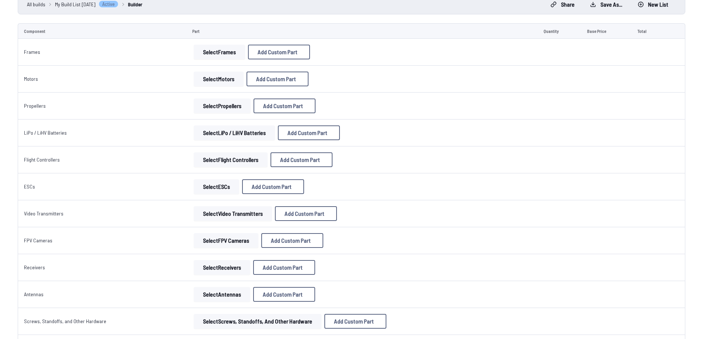 Image resolution: width=703 pixels, height=339 pixels. What do you see at coordinates (34, 267) in the screenshot?
I see `a: Receivers` at bounding box center [34, 267].